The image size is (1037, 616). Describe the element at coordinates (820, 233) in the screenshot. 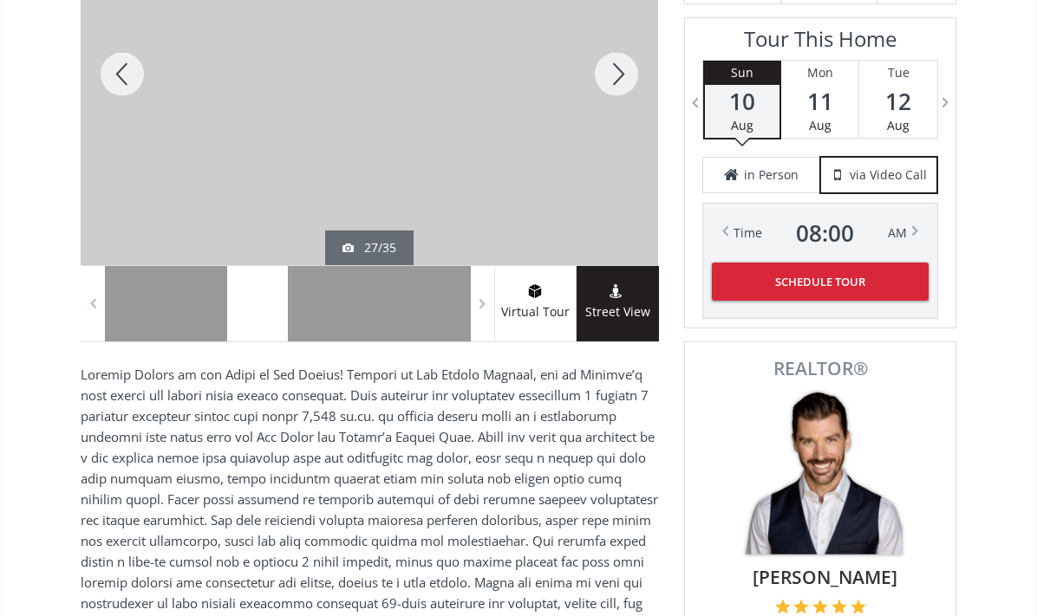

I see `div: Time AM` at that location.